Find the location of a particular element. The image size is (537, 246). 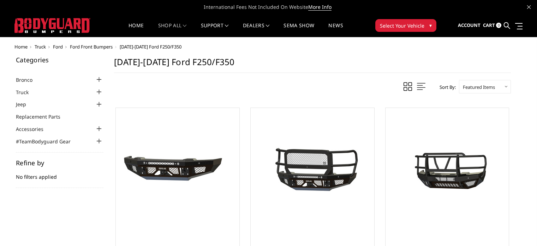

a: Ford is located at coordinates (58, 47).